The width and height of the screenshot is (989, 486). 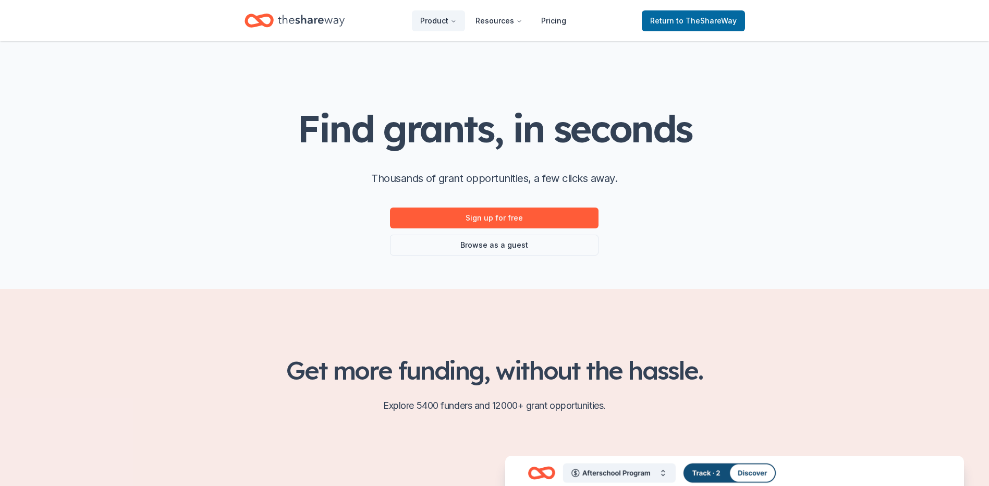 What do you see at coordinates (494, 128) in the screenshot?
I see `h1: Find grants, in seconds` at bounding box center [494, 128].